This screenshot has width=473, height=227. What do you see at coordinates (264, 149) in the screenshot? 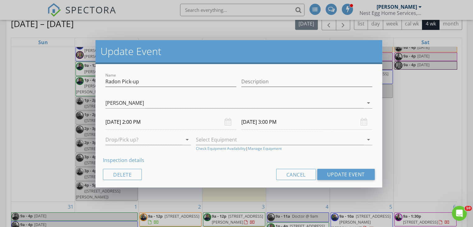
I see `a: Manage Equipment` at bounding box center [264, 149].